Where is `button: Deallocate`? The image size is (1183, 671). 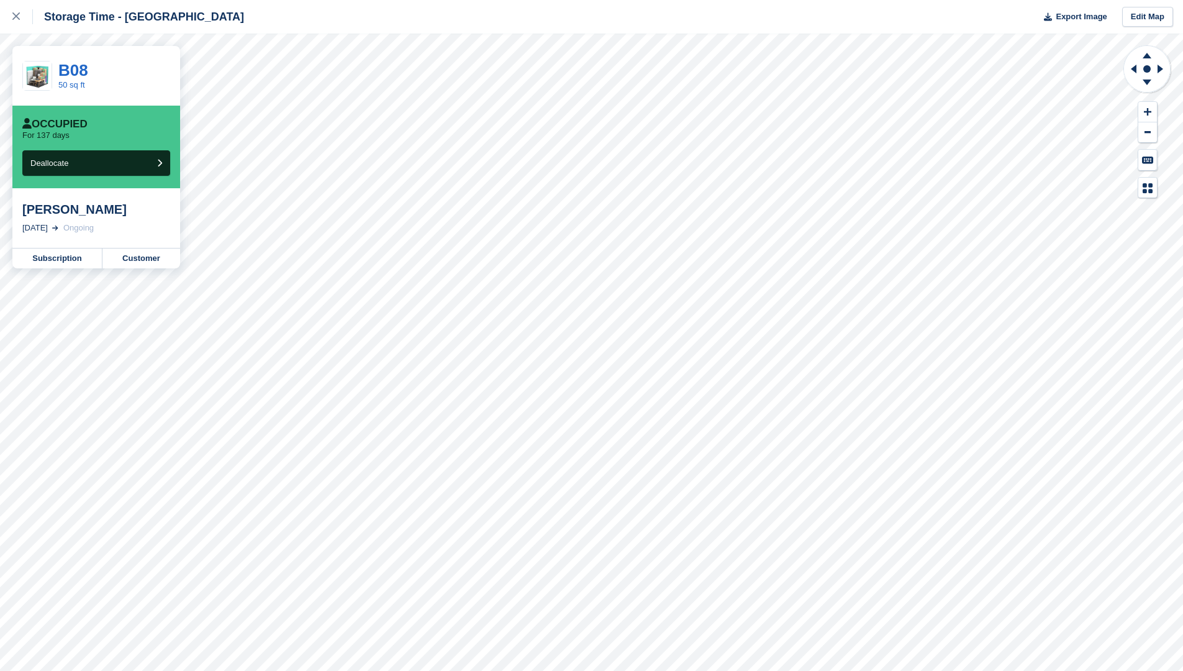
button: Deallocate is located at coordinates (96, 163).